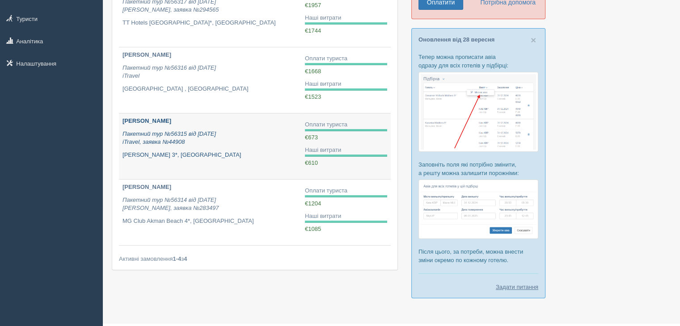 This screenshot has height=326, width=680. What do you see at coordinates (533, 40) in the screenshot?
I see `button: Close` at bounding box center [533, 40].